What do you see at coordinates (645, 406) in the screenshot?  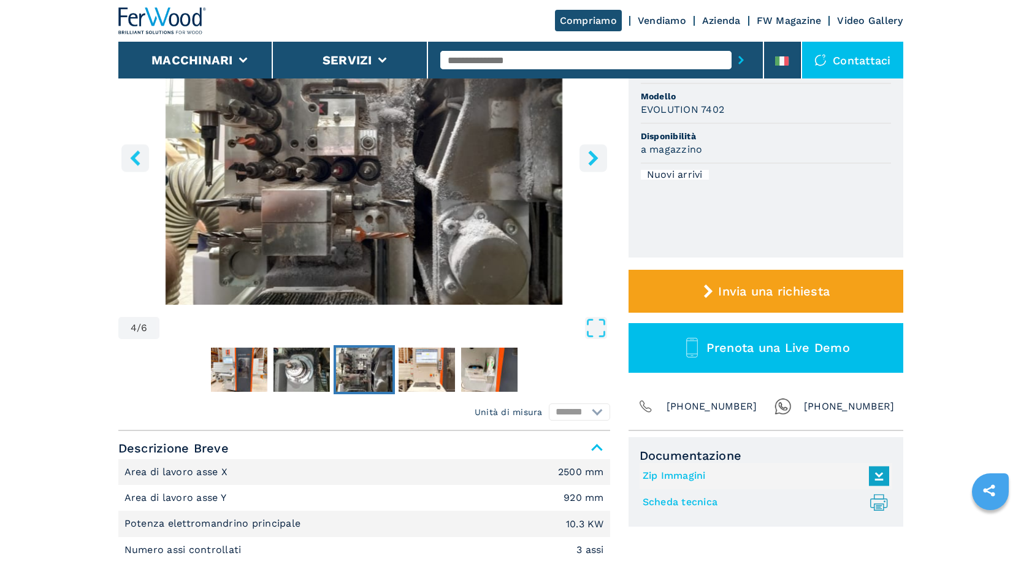 I see `img: Phone` at bounding box center [645, 406].